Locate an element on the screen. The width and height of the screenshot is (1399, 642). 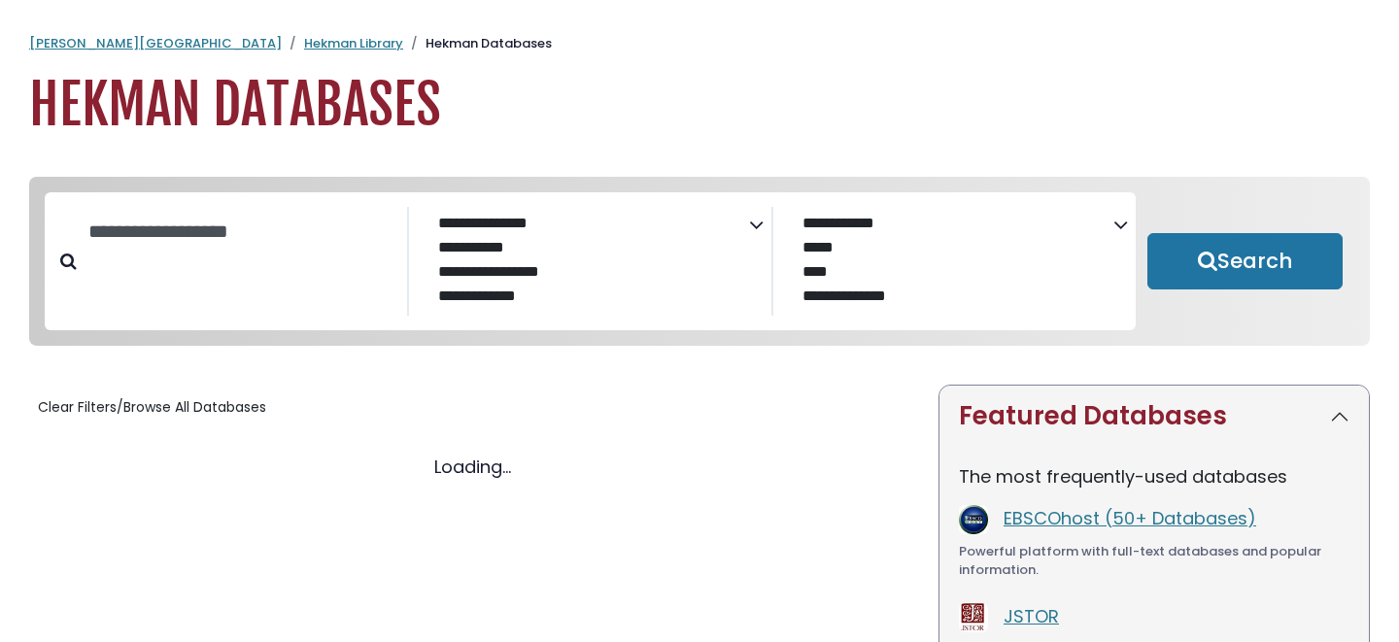
p: The most frequently-used databases is located at coordinates (1154, 476).